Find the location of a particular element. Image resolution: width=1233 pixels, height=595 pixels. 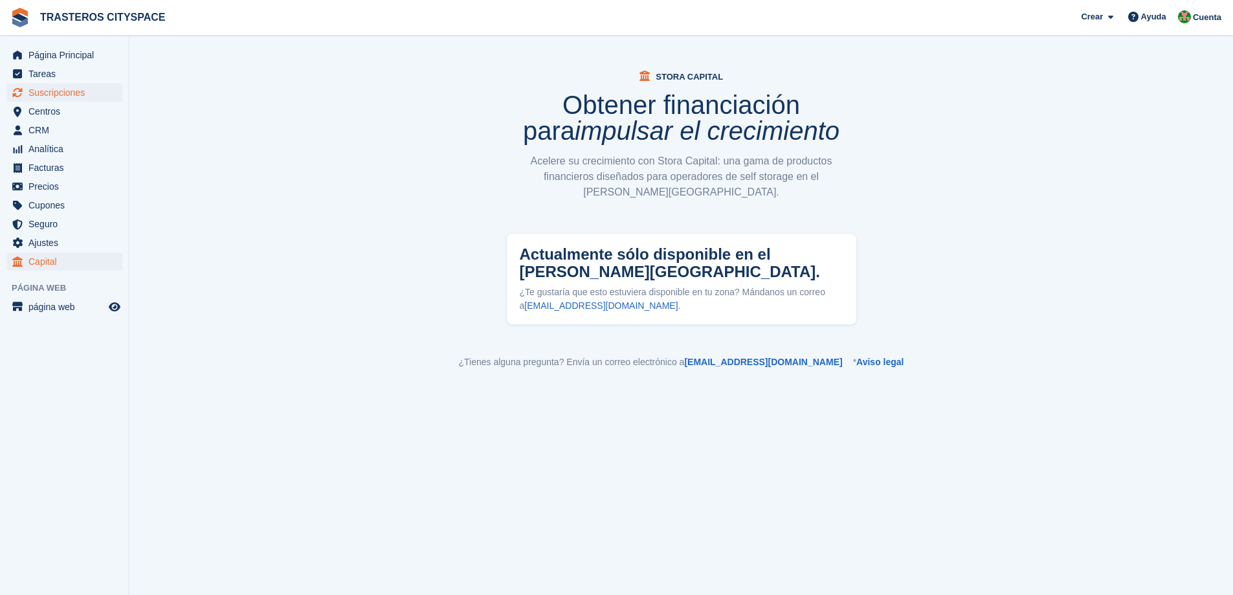

span: Suscripciones is located at coordinates (67, 93).